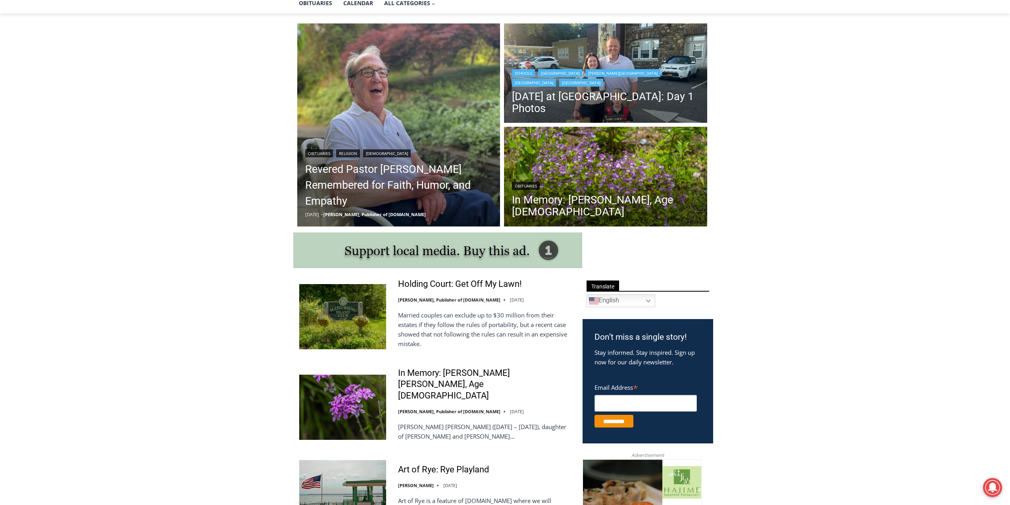 The height and width of the screenshot is (505, 1010). I want to click on p: Married couples can exclude up to $30 million from their estates if they follow the rules of port..., so click(485, 329).